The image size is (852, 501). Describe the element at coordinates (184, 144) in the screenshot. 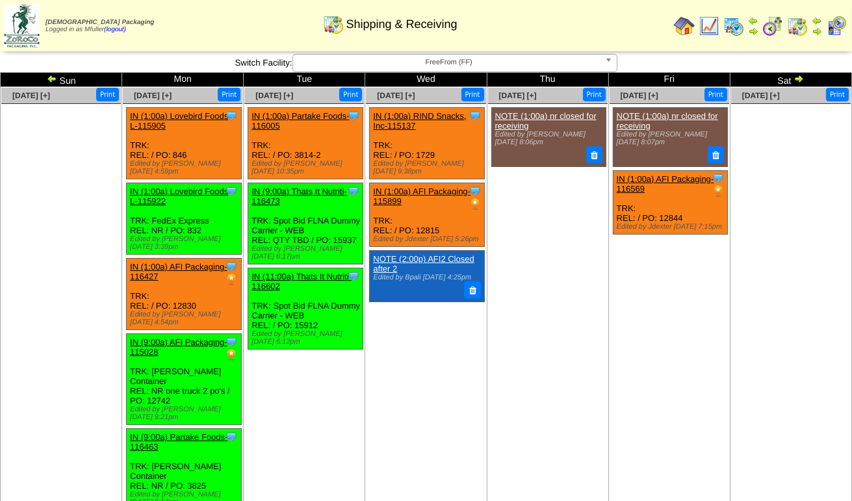

I see `div: TRK: REL: / PO: 846` at that location.